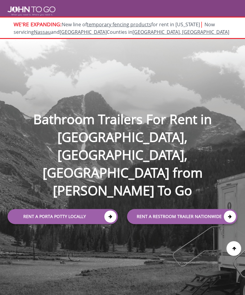  What do you see at coordinates (63, 217) in the screenshot?
I see `a: Rent a Porta Potty Locally` at bounding box center [63, 217].